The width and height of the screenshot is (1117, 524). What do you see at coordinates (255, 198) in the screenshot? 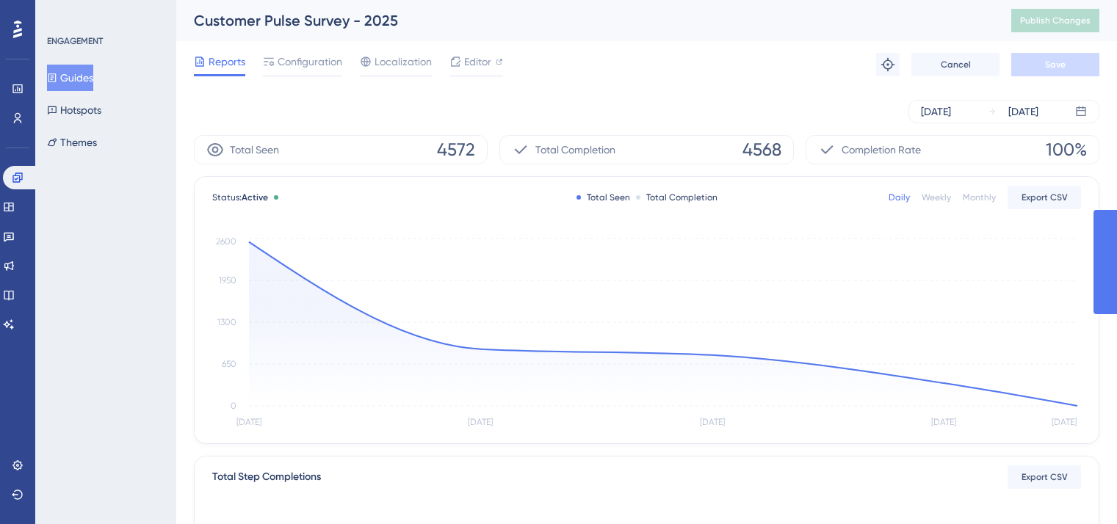
I see `span: Active` at bounding box center [255, 198].